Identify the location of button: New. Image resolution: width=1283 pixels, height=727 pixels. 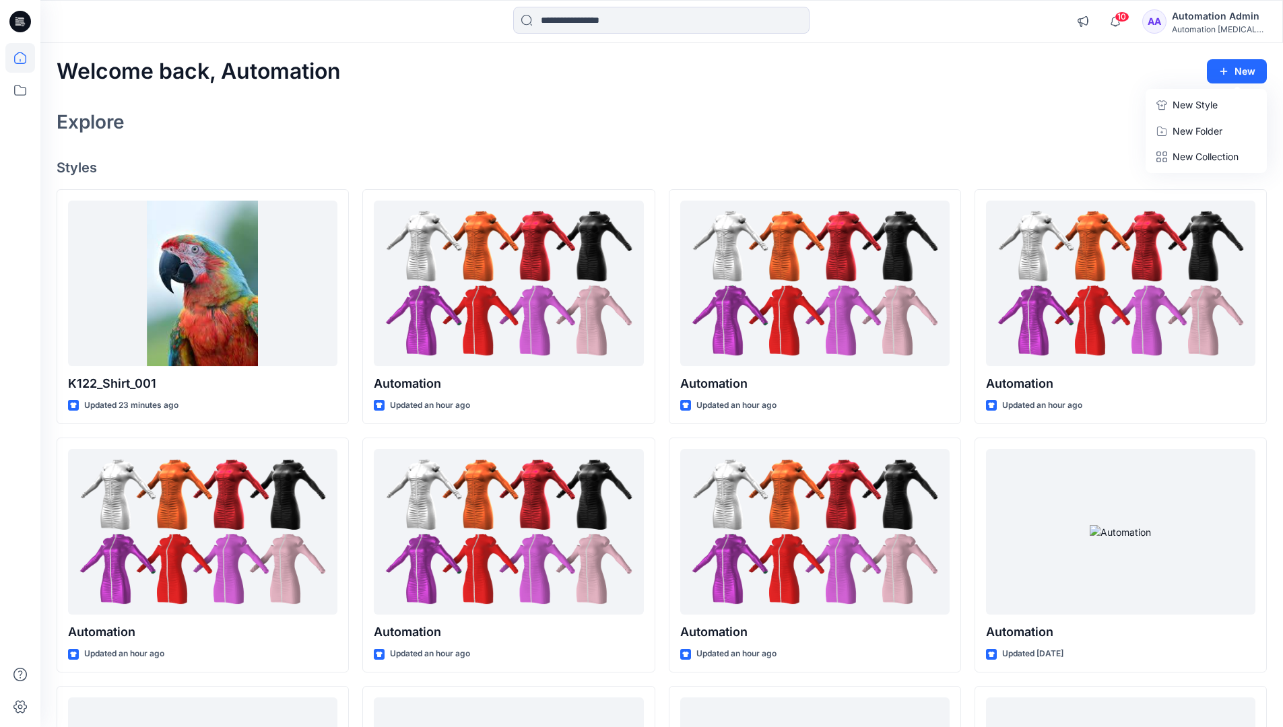
(1237, 71).